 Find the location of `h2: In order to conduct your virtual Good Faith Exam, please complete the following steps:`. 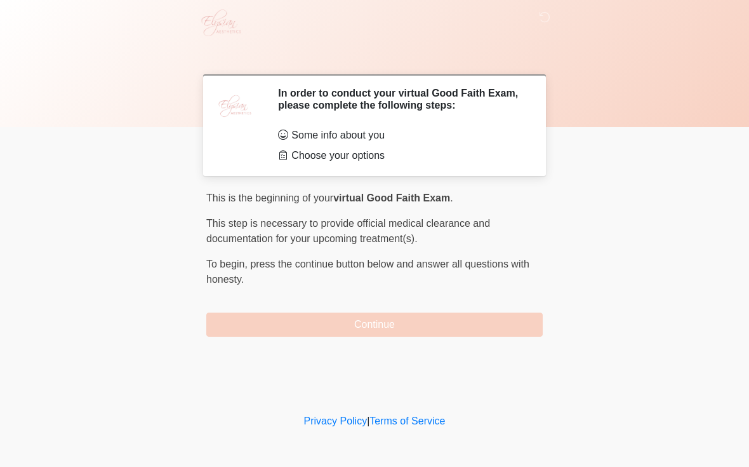

h2: In order to conduct your virtual Good Faith Exam, please complete the following steps: is located at coordinates (401, 99).